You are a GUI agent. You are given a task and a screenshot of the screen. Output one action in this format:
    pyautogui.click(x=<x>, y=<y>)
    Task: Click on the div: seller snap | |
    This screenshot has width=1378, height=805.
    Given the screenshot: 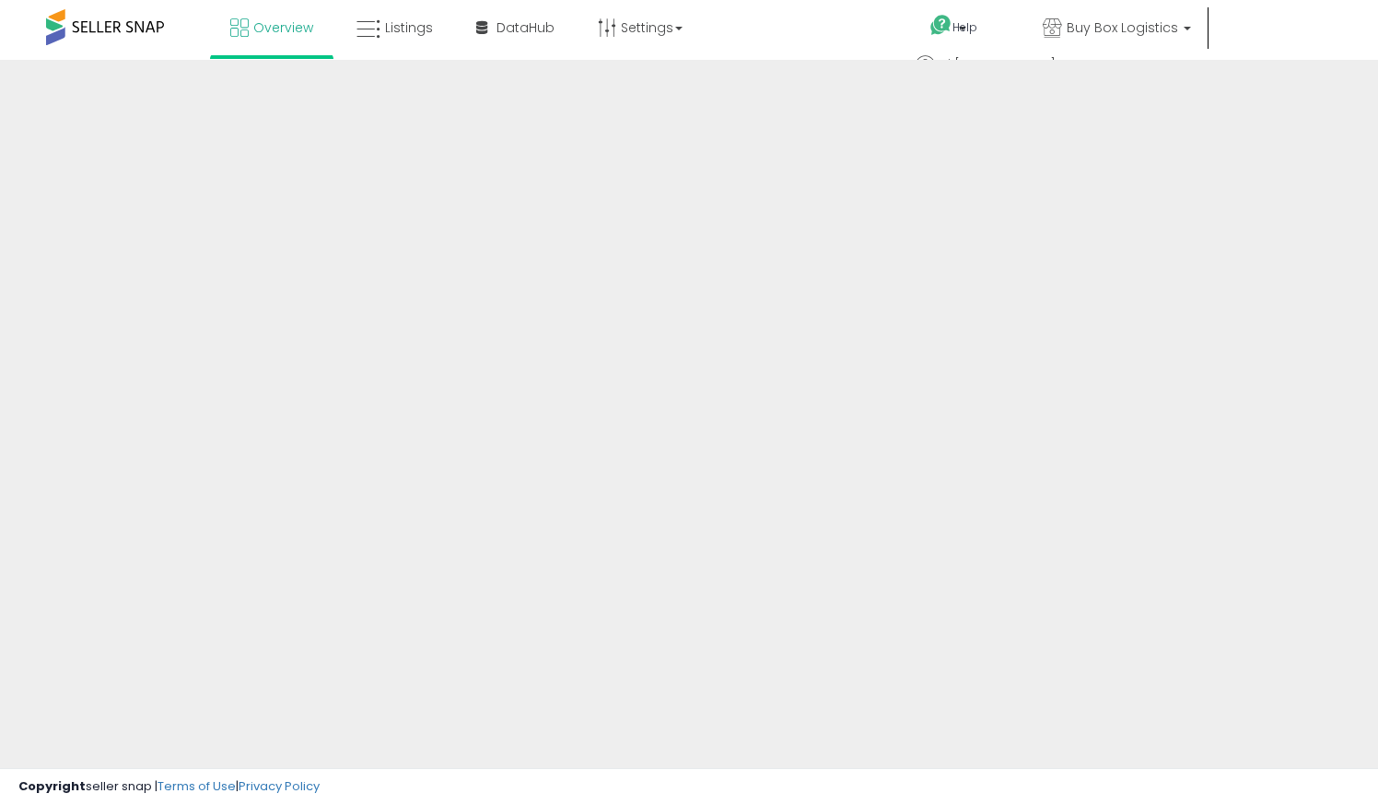 What is the action you would take?
    pyautogui.click(x=169, y=787)
    